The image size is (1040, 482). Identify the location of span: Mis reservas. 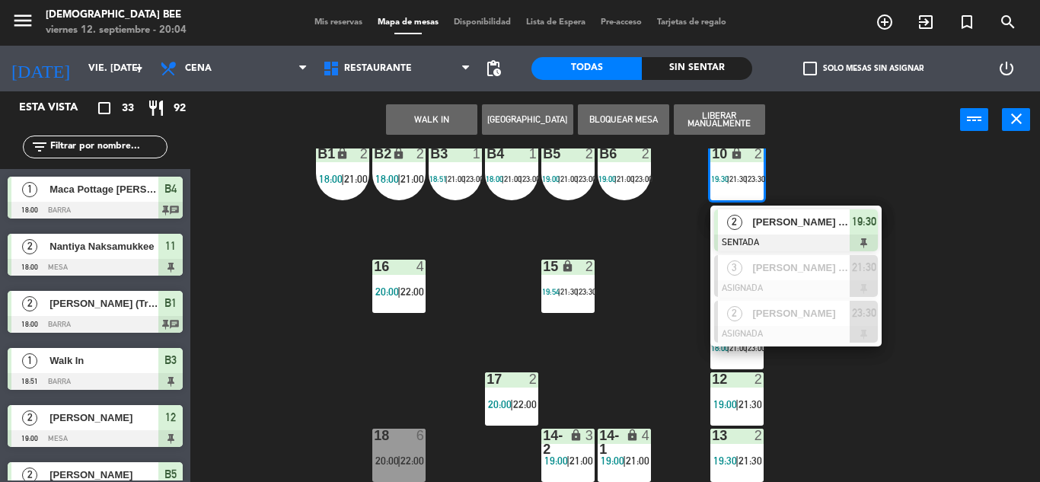
(338, 22).